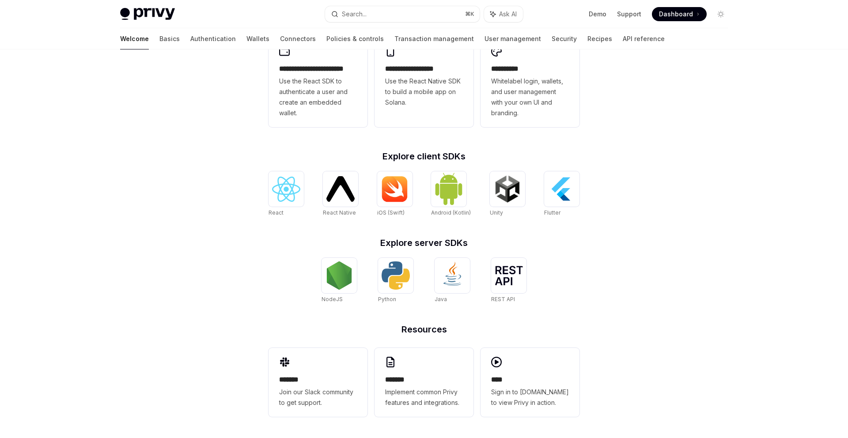 The width and height of the screenshot is (848, 438). What do you see at coordinates (452, 276) in the screenshot?
I see `img: Java` at bounding box center [452, 276].